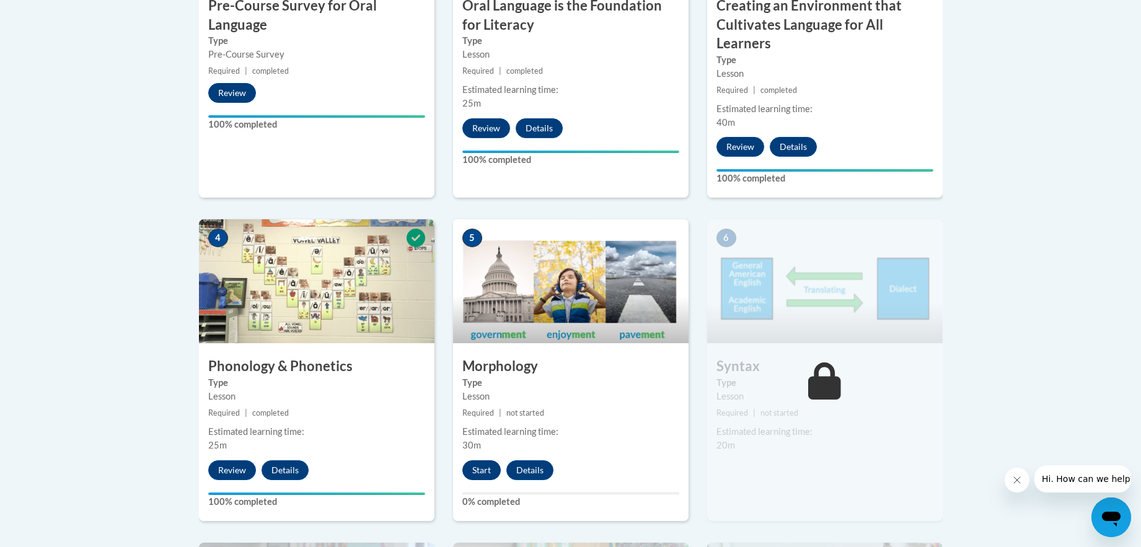 This screenshot has height=547, width=1141. Describe the element at coordinates (317, 55) in the screenshot. I see `div: Pre-Course Survey` at that location.